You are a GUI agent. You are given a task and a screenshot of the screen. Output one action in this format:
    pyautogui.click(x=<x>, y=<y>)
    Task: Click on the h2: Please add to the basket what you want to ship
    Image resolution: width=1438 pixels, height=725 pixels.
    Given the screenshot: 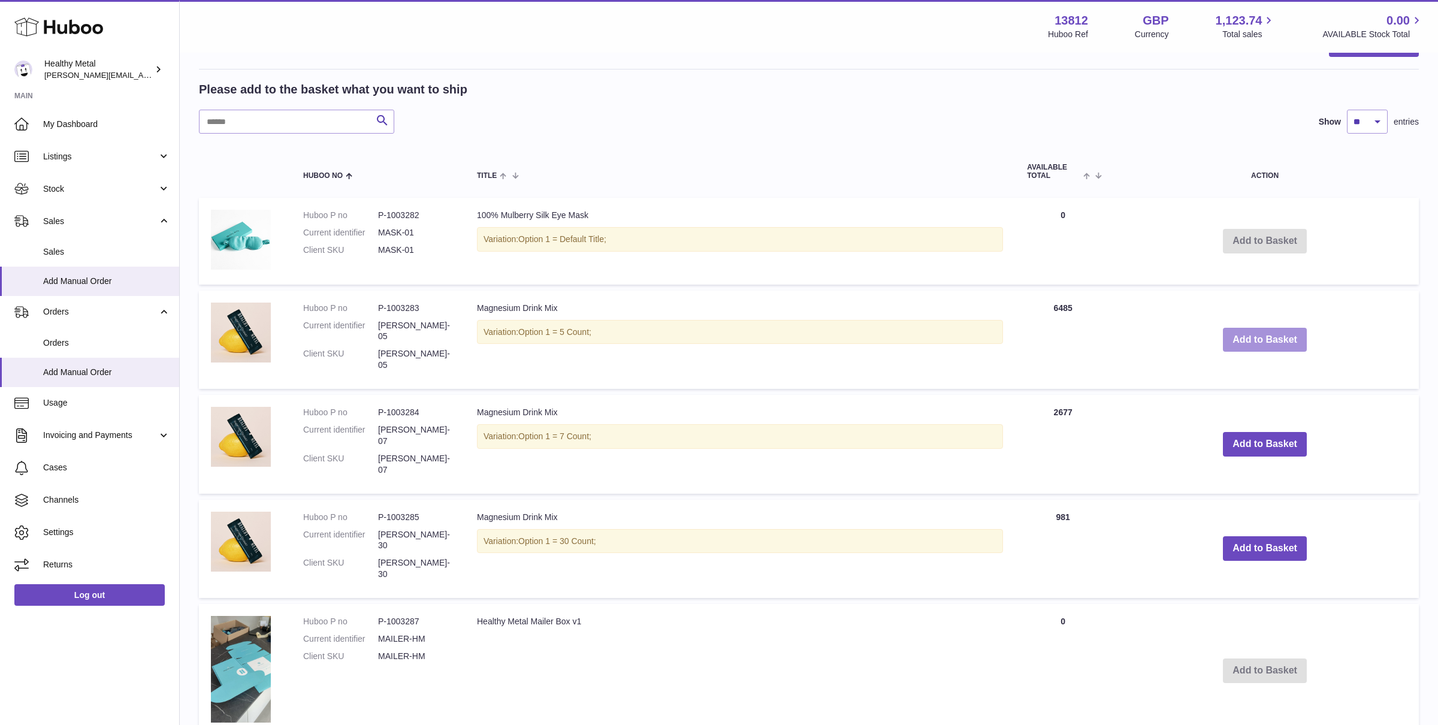 What is the action you would take?
    pyautogui.click(x=333, y=89)
    